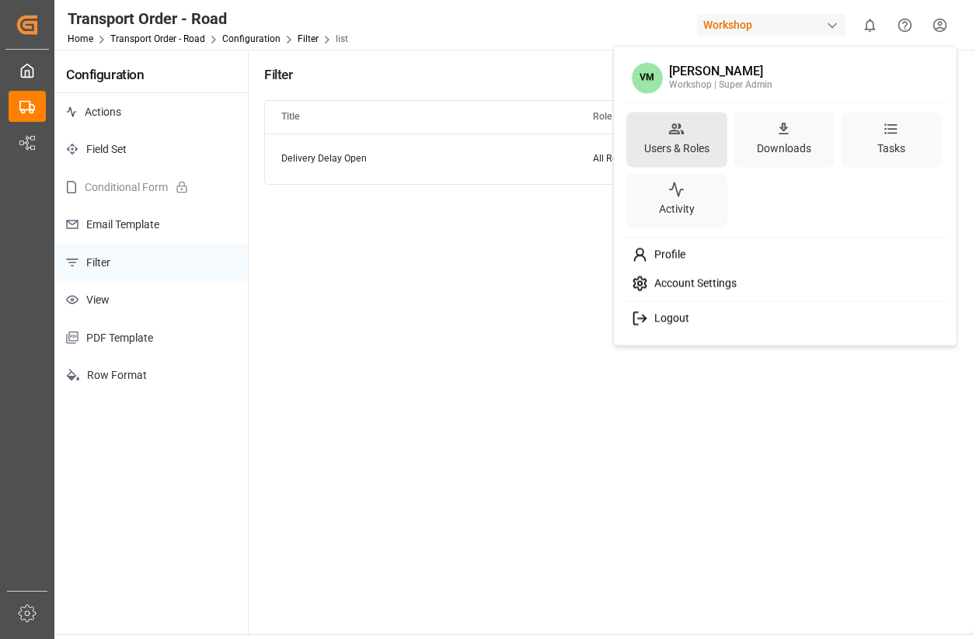 This screenshot has width=976, height=639. What do you see at coordinates (677, 148) in the screenshot?
I see `div: Users & Roles` at bounding box center [677, 148].